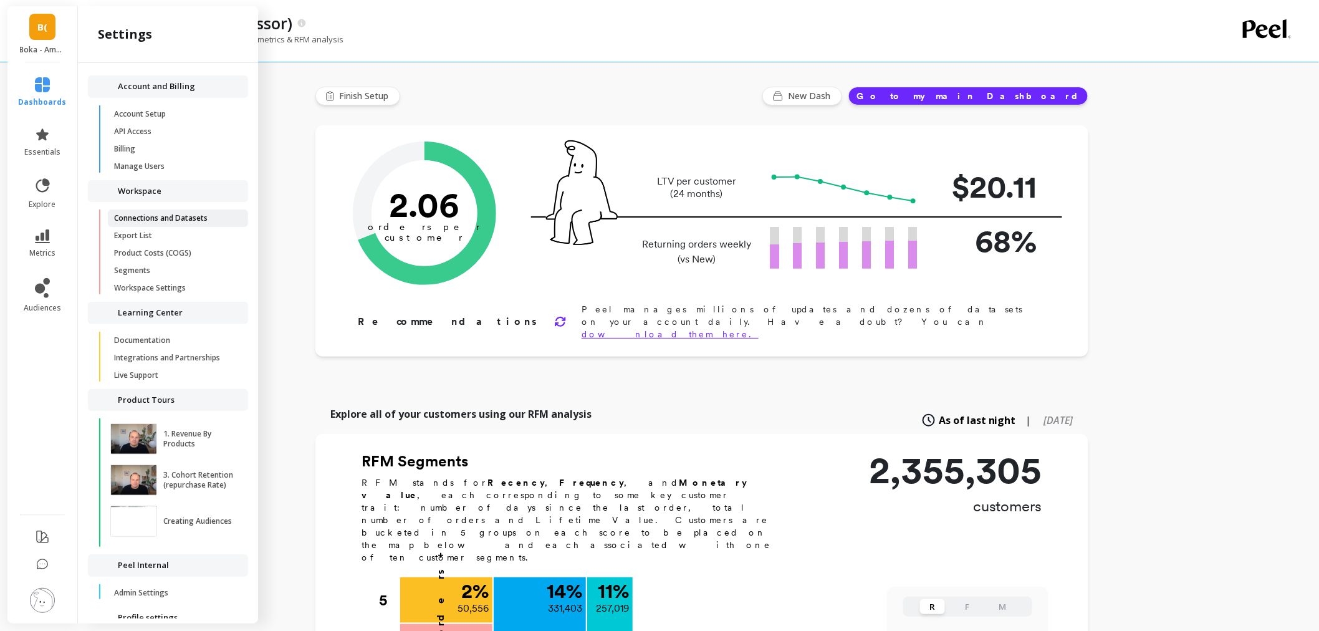 The height and width of the screenshot is (631, 1319). Describe the element at coordinates (573, 461) in the screenshot. I see `h2: RFM Segments` at that location.